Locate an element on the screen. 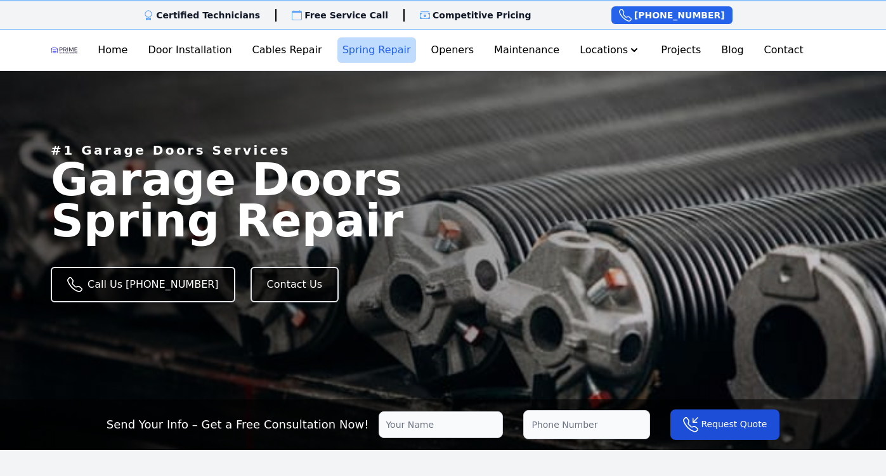  a: Openers is located at coordinates (453, 50).